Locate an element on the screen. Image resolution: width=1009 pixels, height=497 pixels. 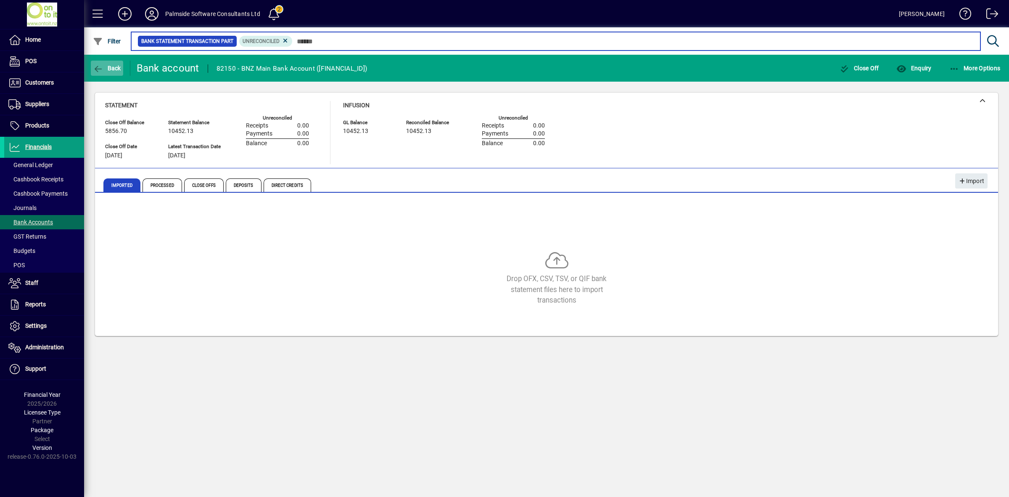
a: Customers is located at coordinates (44, 83).